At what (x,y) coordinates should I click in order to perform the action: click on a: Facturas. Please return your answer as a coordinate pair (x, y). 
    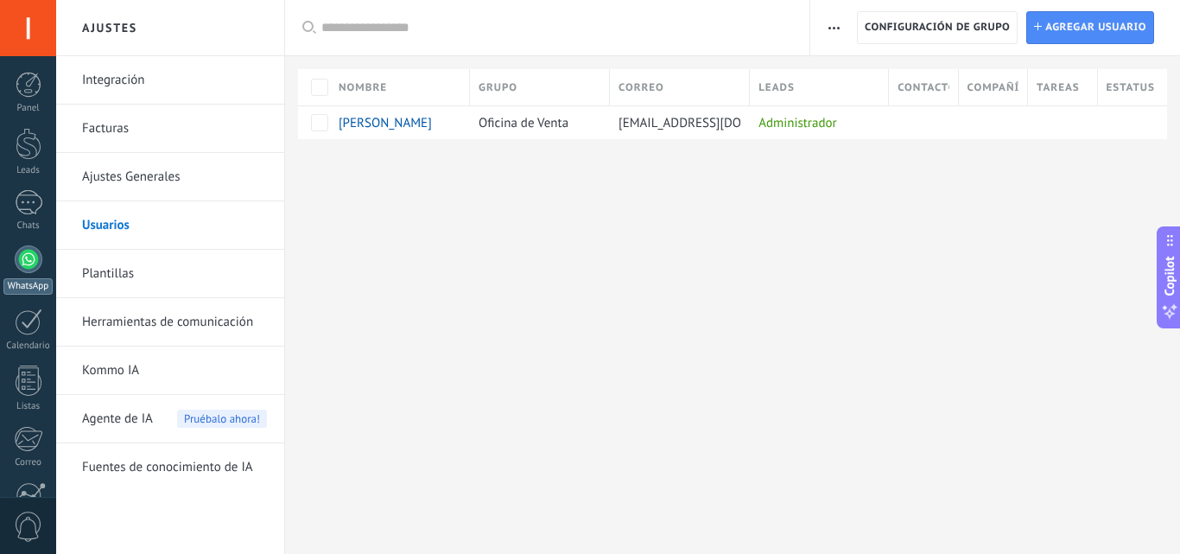
    Looking at the image, I should click on (174, 129).